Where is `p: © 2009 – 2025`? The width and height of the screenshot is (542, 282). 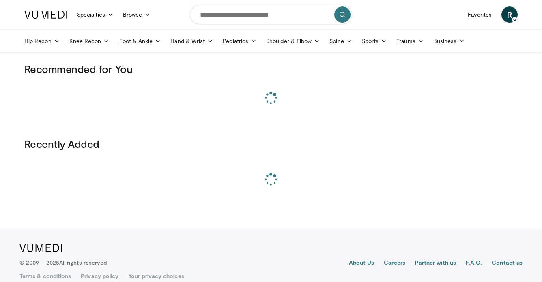
p: © 2009 – 2025 is located at coordinates (63, 263).